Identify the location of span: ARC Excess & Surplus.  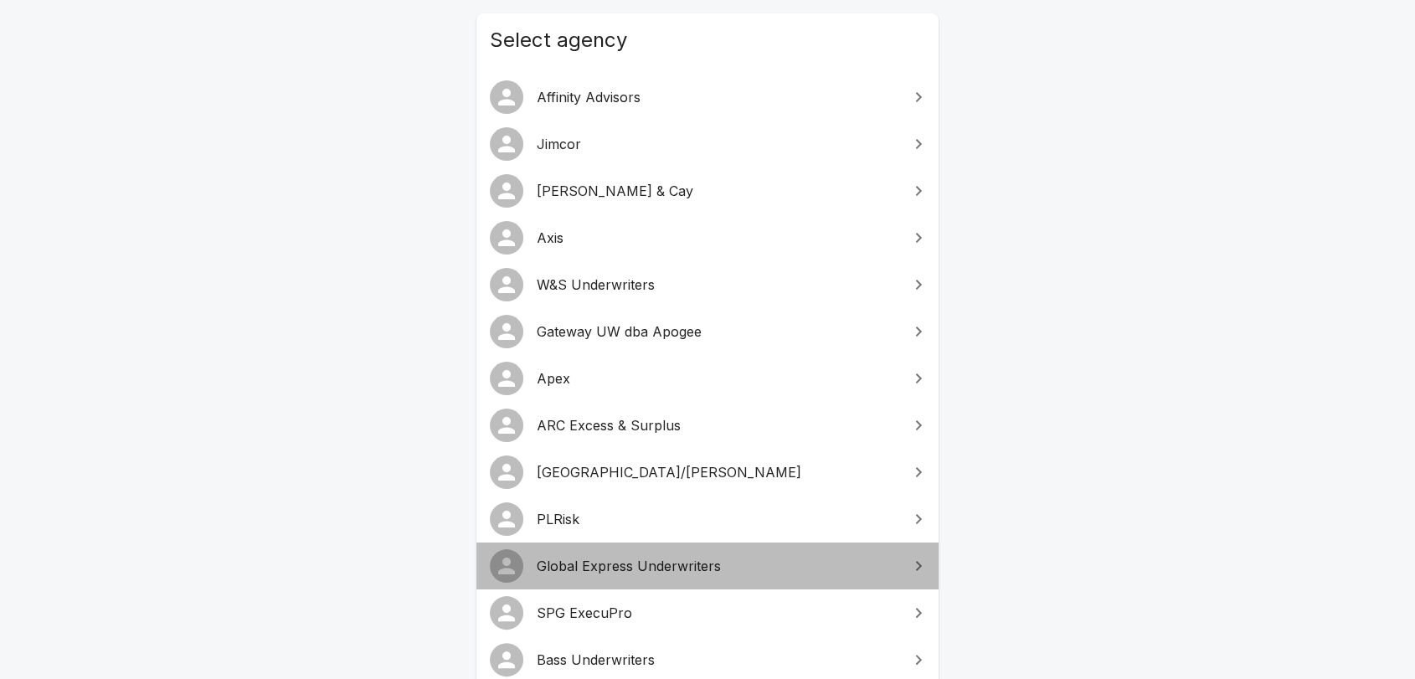
(717, 425).